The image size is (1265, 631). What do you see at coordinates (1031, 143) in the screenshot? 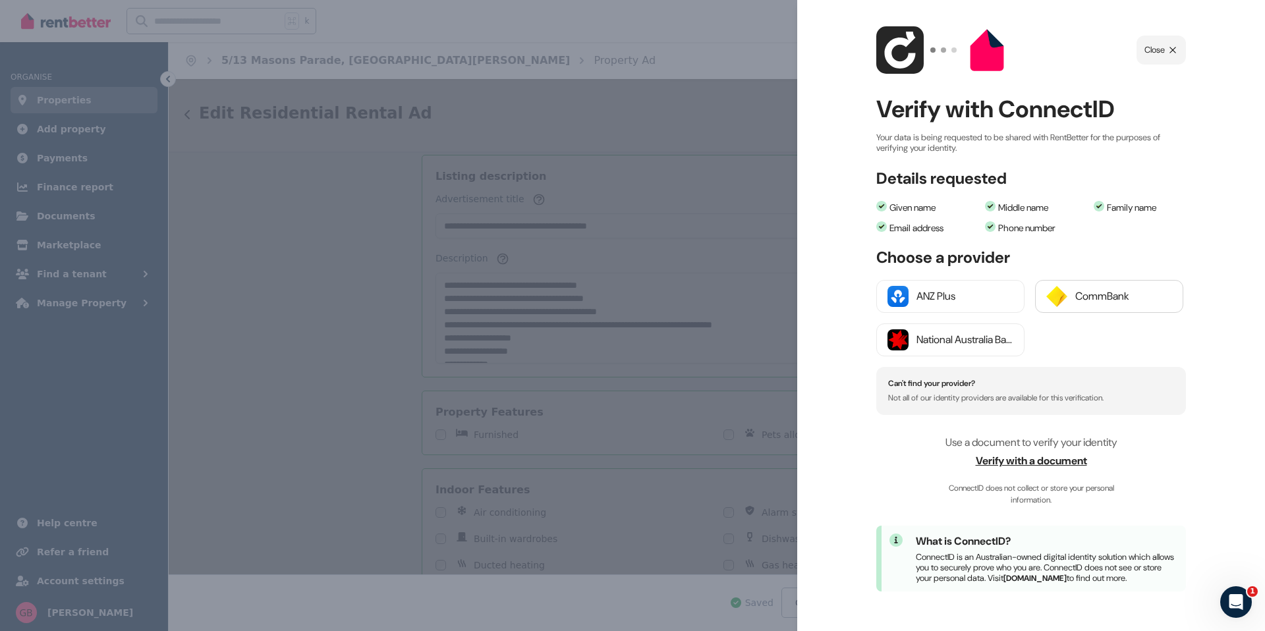
I see `p: Your data is being requested to be shared with RentBetter for the purposes of verifying your iden...` at bounding box center [1031, 143].